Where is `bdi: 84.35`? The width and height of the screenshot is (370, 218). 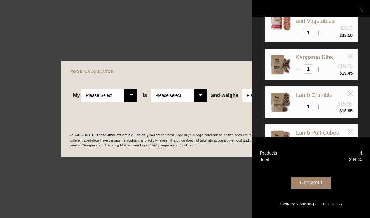
bdi: 84.35 is located at coordinates (356, 160).